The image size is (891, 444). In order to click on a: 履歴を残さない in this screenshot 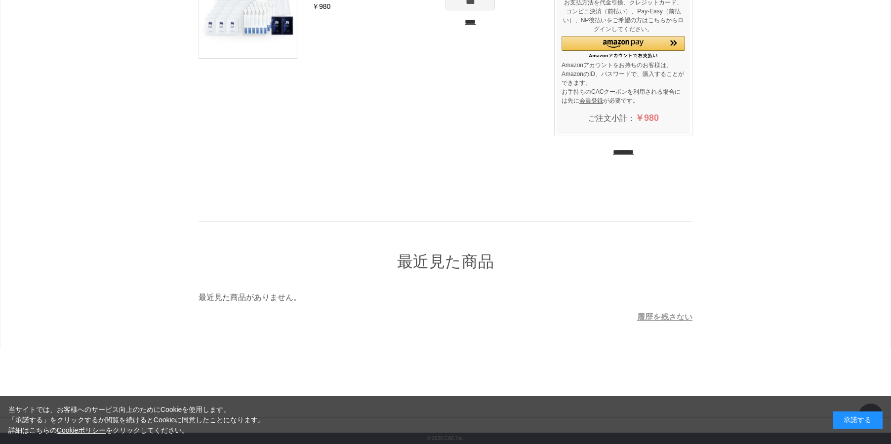, I will do `click(665, 317)`.